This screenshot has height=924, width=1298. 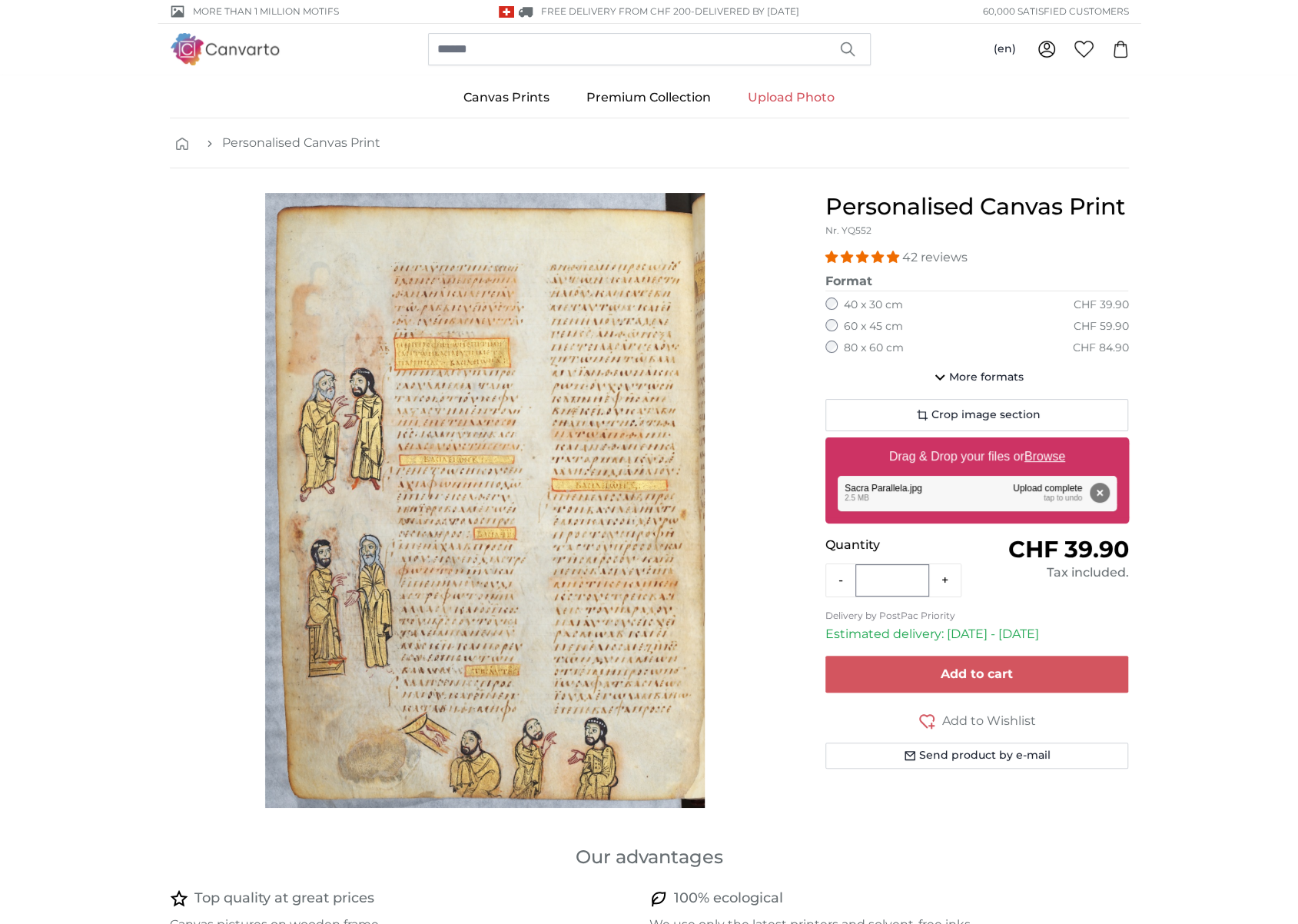 What do you see at coordinates (977, 673) in the screenshot?
I see `span: Add to cart` at bounding box center [977, 673].